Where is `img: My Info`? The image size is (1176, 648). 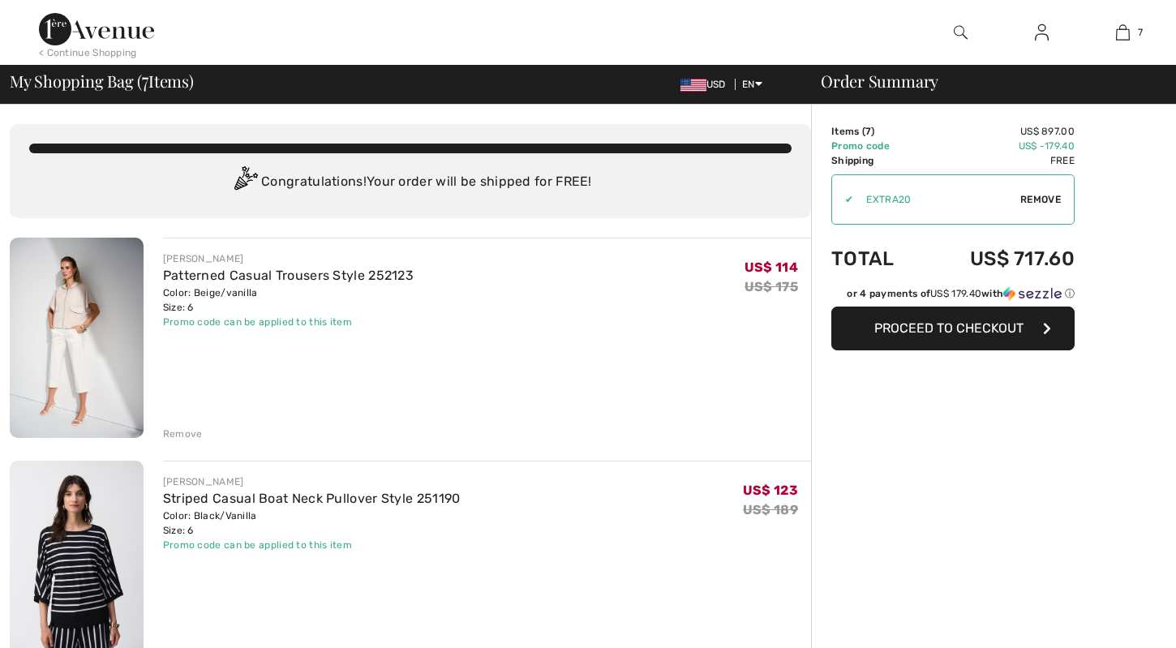 img: My Info is located at coordinates (1041, 32).